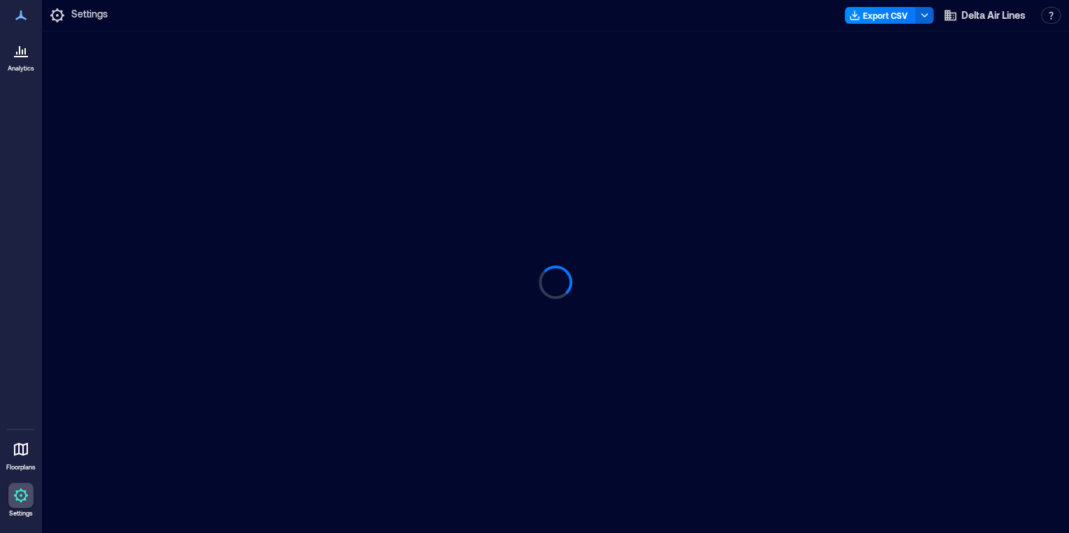 The width and height of the screenshot is (1069, 533). What do you see at coordinates (21, 500) in the screenshot?
I see `a: Settings` at bounding box center [21, 500].